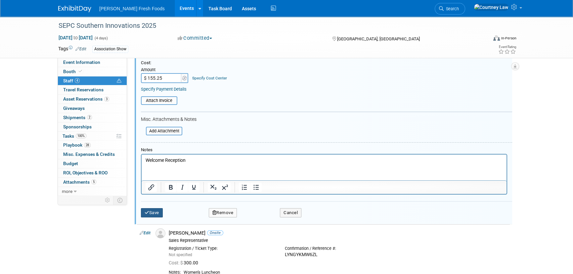  I want to click on span: Misc. Expenses & Credits, so click(89, 154).